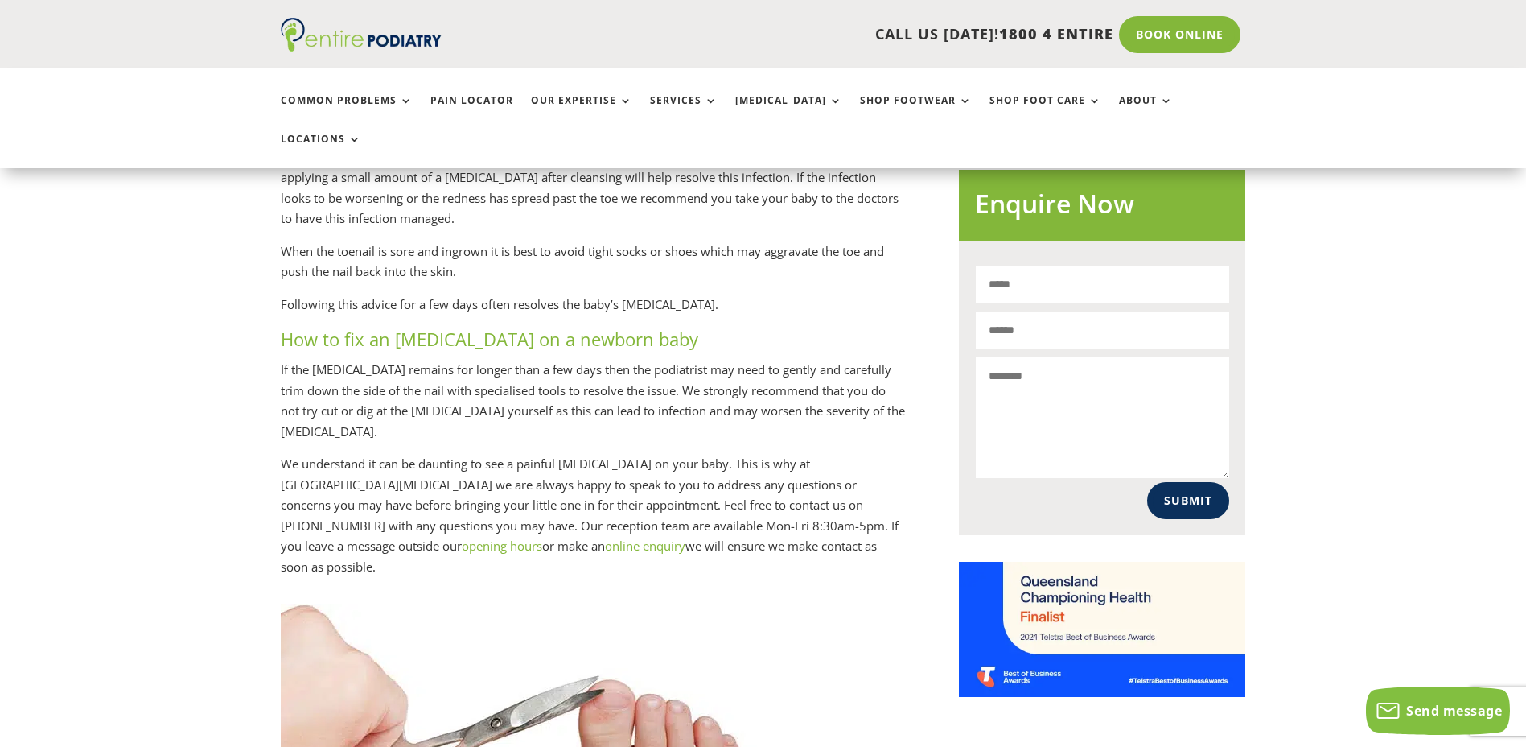 The height and width of the screenshot is (747, 1526). I want to click on img: Telstra Business Awards QLD State Finalist - Championing Health Category, so click(1102, 629).